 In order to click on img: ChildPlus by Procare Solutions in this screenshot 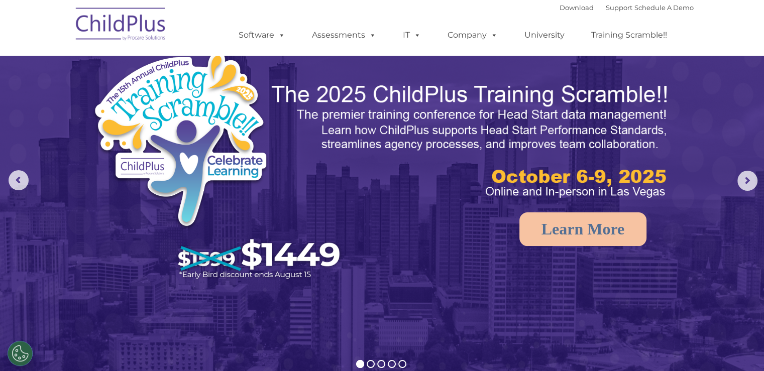, I will do `click(121, 26)`.